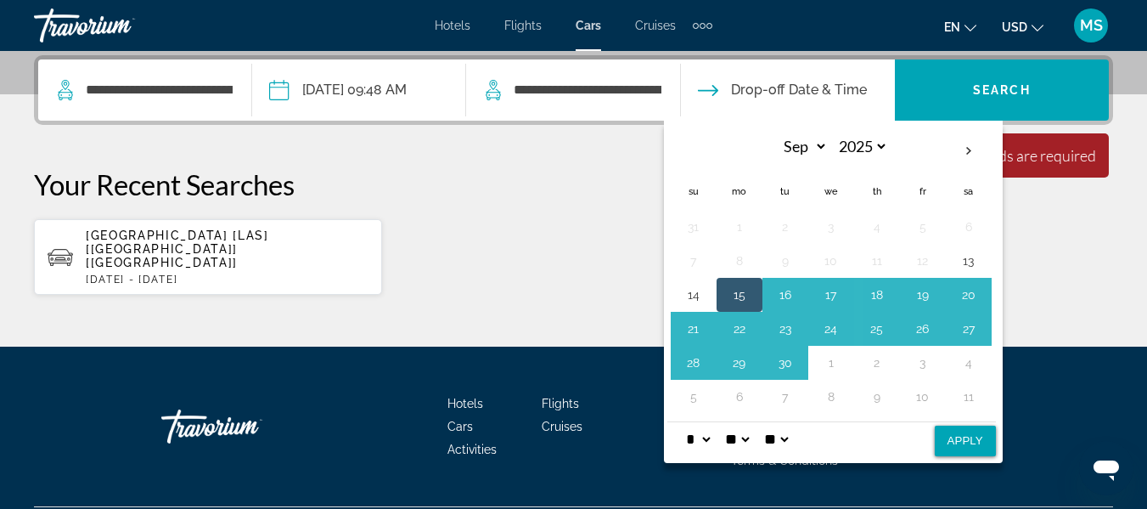 This screenshot has width=1147, height=509. What do you see at coordinates (969, 151) in the screenshot?
I see `button: Next month` at bounding box center [969, 151].